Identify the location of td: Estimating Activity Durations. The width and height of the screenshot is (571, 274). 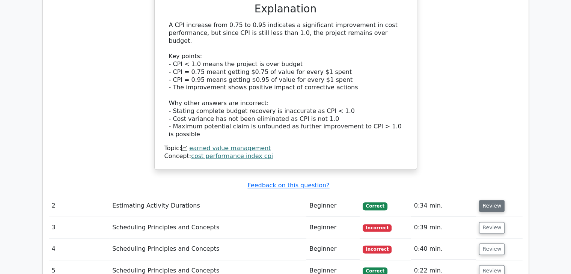
(208, 206).